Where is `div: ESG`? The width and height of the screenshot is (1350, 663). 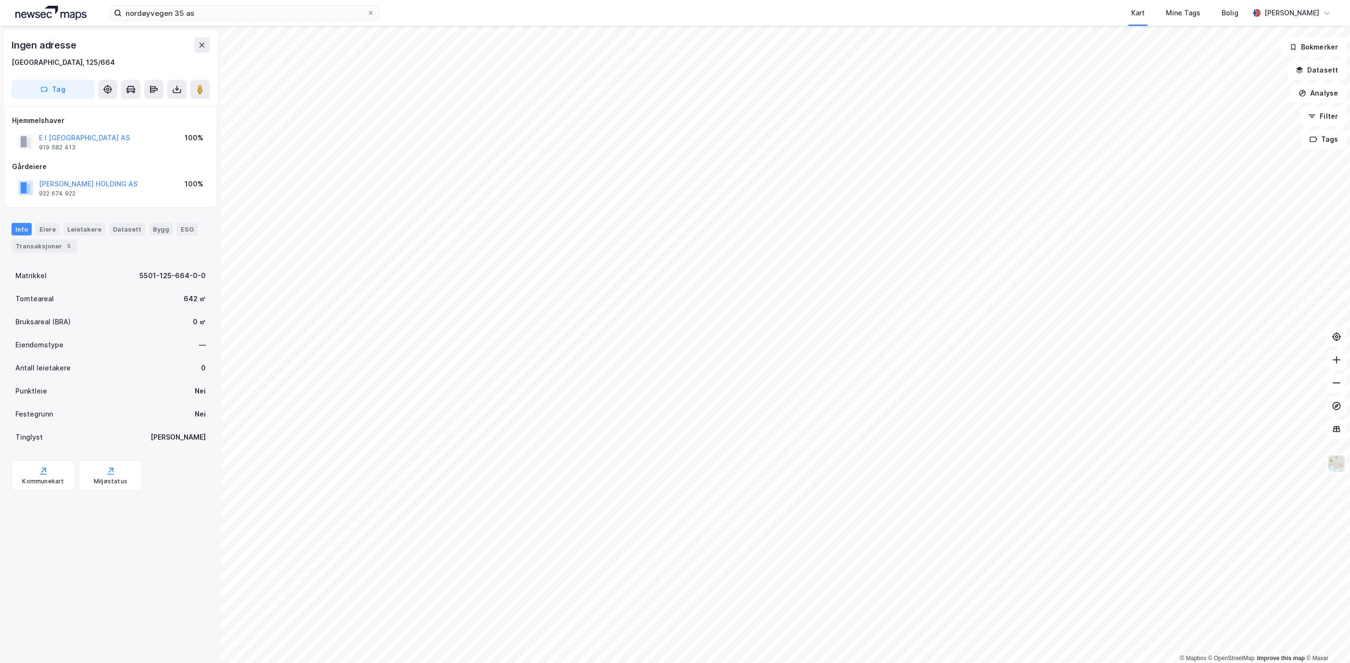
div: ESG is located at coordinates (187, 229).